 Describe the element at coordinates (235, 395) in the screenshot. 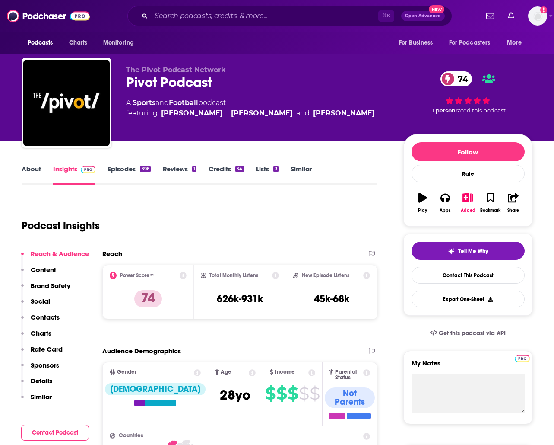

I see `span: 28 yo` at that location.